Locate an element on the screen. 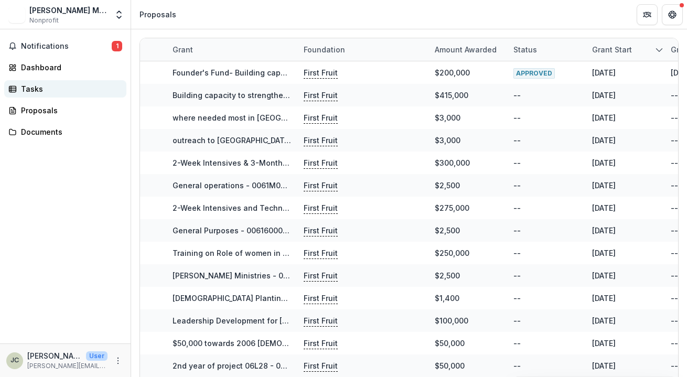 Image resolution: width=687 pixels, height=377 pixels. img: Elam Ministries is located at coordinates (17, 15).